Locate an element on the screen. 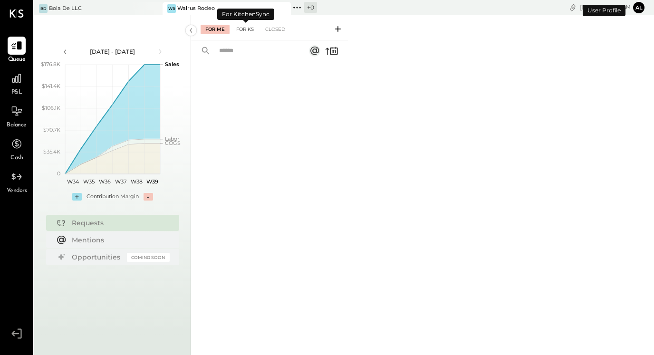 This screenshot has height=355, width=654. div: Contribution Margin is located at coordinates (113, 197).